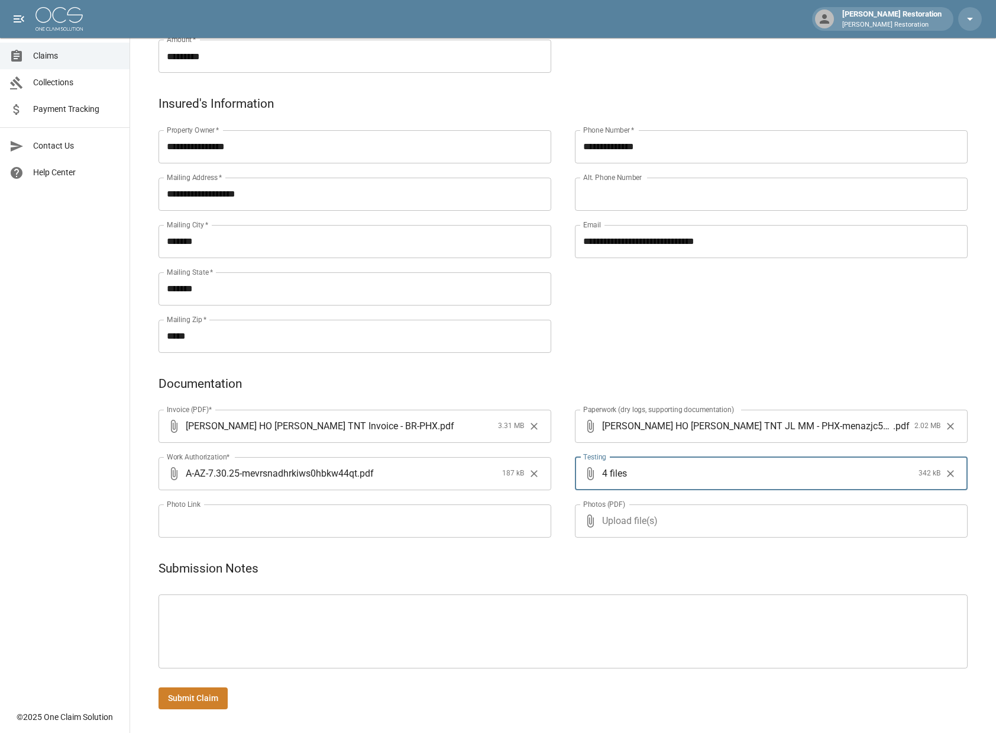  I want to click on span: Payment Tracking, so click(76, 109).